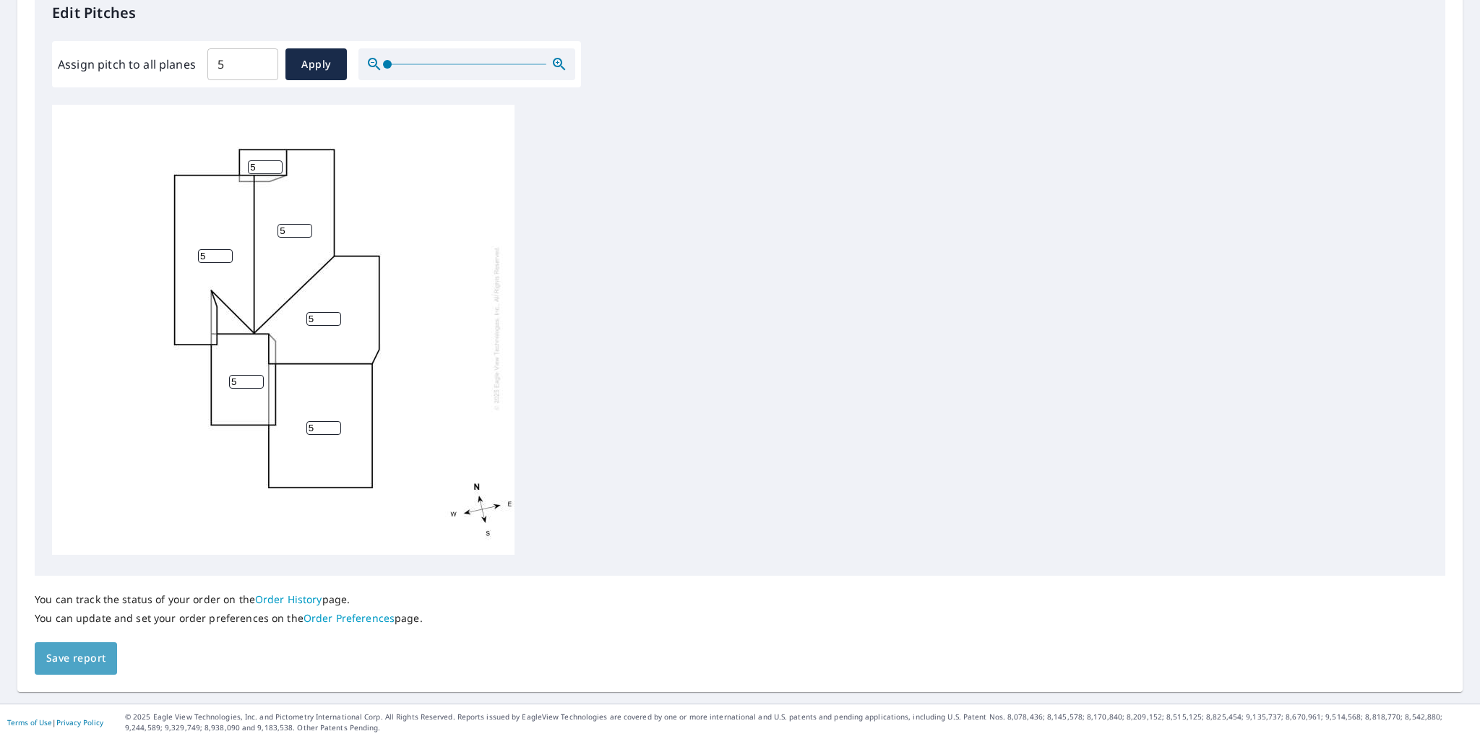 Image resolution: width=1480 pixels, height=739 pixels. I want to click on span: Apply, so click(316, 64).